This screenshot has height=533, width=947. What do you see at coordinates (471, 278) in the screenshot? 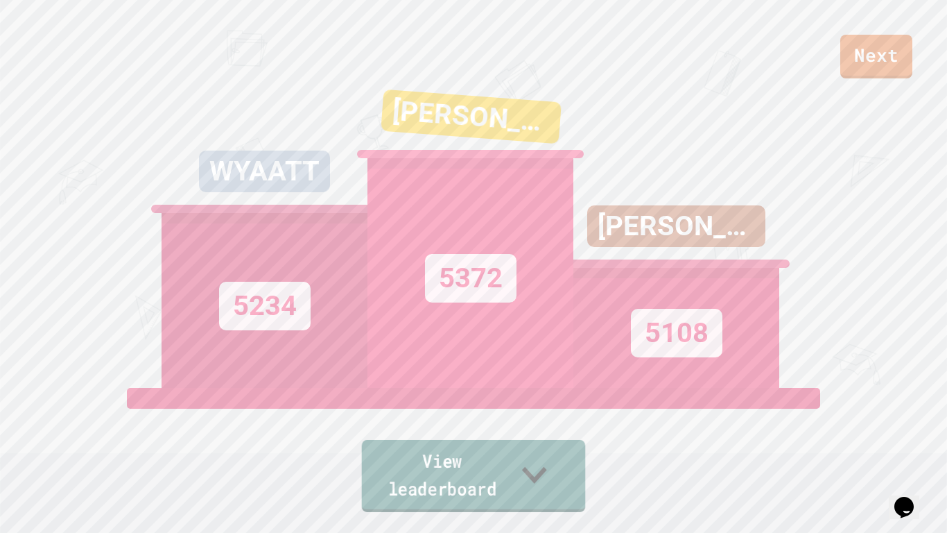
I see `div: 5372` at bounding box center [471, 278].